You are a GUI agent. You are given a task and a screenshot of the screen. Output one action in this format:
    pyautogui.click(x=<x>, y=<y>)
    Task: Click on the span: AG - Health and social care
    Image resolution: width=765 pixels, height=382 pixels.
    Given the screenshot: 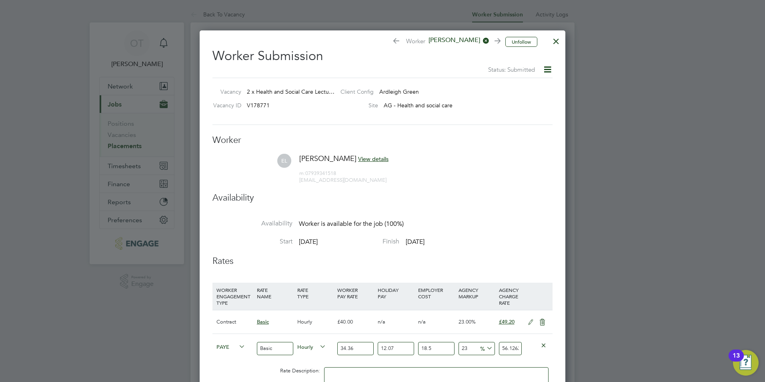 What is the action you would take?
    pyautogui.click(x=418, y=105)
    